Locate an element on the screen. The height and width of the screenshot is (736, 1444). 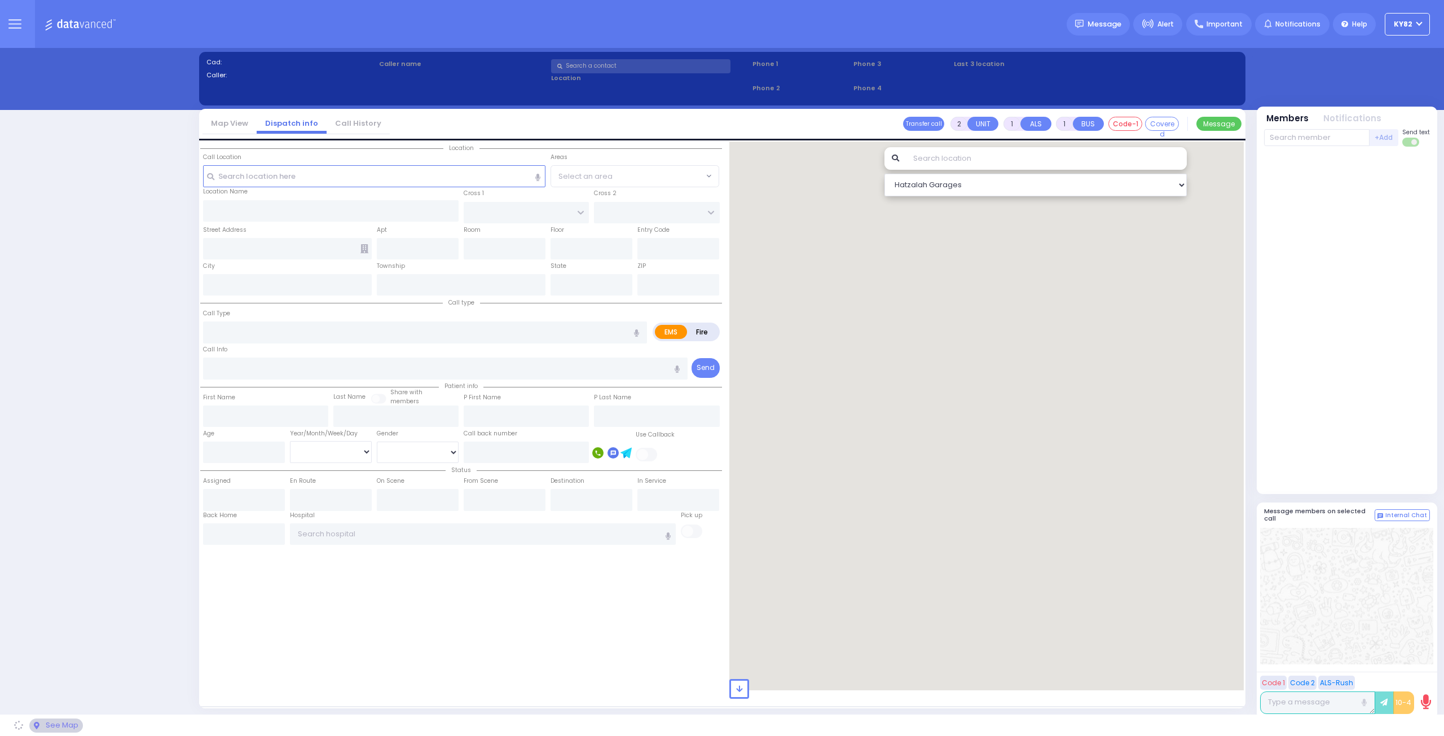
label: Hospital is located at coordinates (302, 515).